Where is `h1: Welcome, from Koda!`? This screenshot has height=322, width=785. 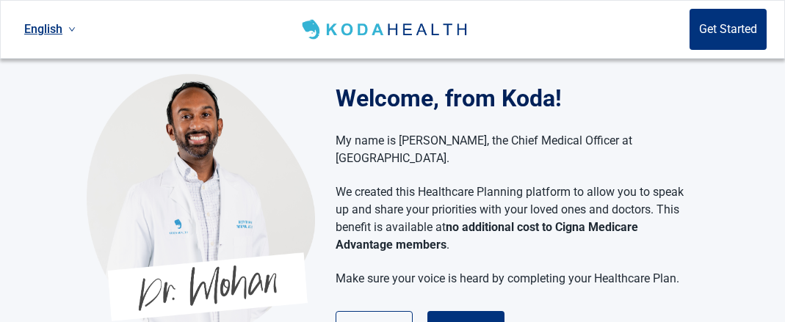
h1: Welcome, from Koda! is located at coordinates (517, 98).